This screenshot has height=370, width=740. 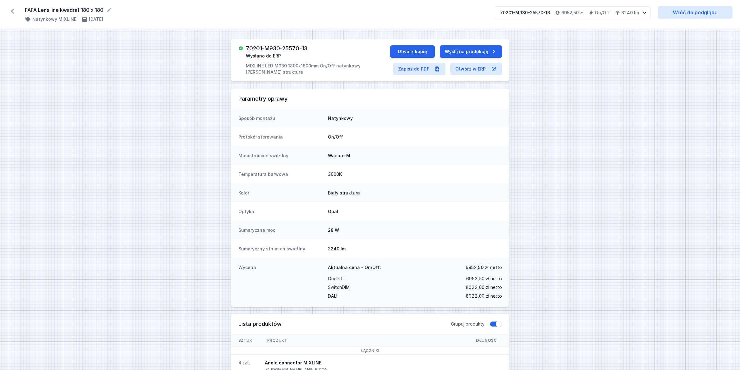 I want to click on dd: On/Off, so click(x=415, y=137).